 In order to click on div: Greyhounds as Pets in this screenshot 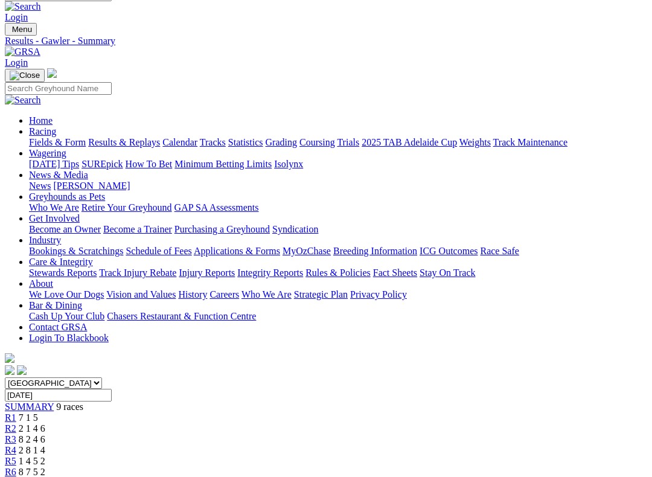, I will do `click(338, 208)`.